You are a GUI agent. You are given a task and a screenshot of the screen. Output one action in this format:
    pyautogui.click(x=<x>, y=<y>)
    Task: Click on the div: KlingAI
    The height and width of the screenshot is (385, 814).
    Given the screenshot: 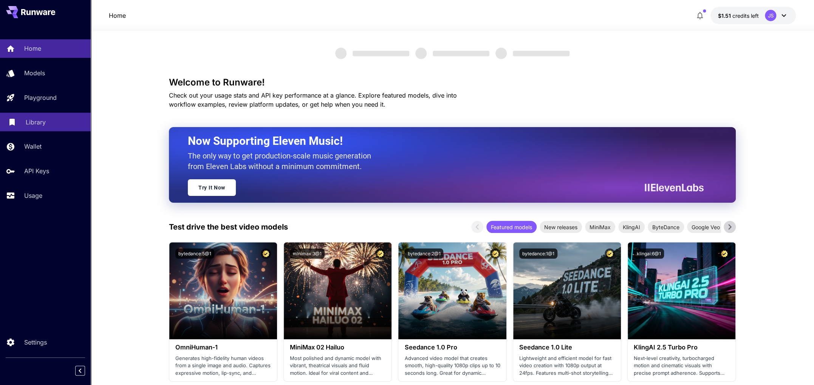 What is the action you would take?
    pyautogui.click(x=631, y=227)
    